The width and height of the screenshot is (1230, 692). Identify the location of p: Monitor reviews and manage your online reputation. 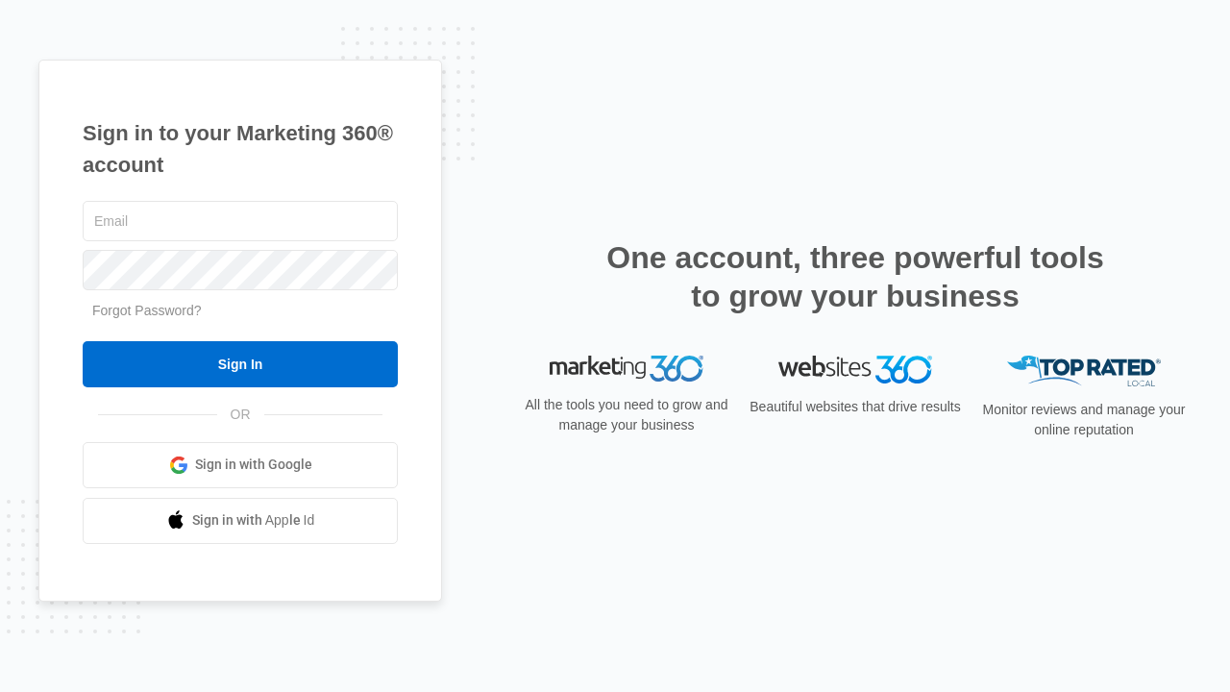
(1084, 420).